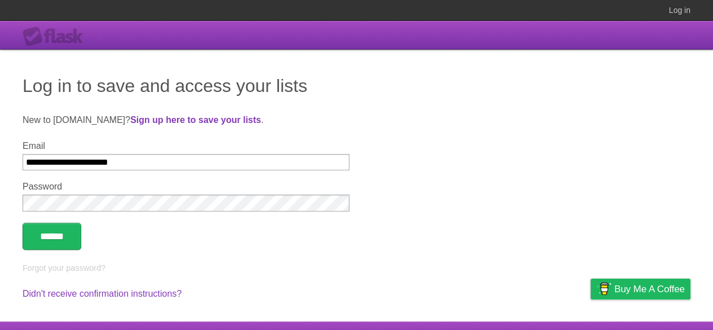  I want to click on a: Buy me a coffee, so click(640, 289).